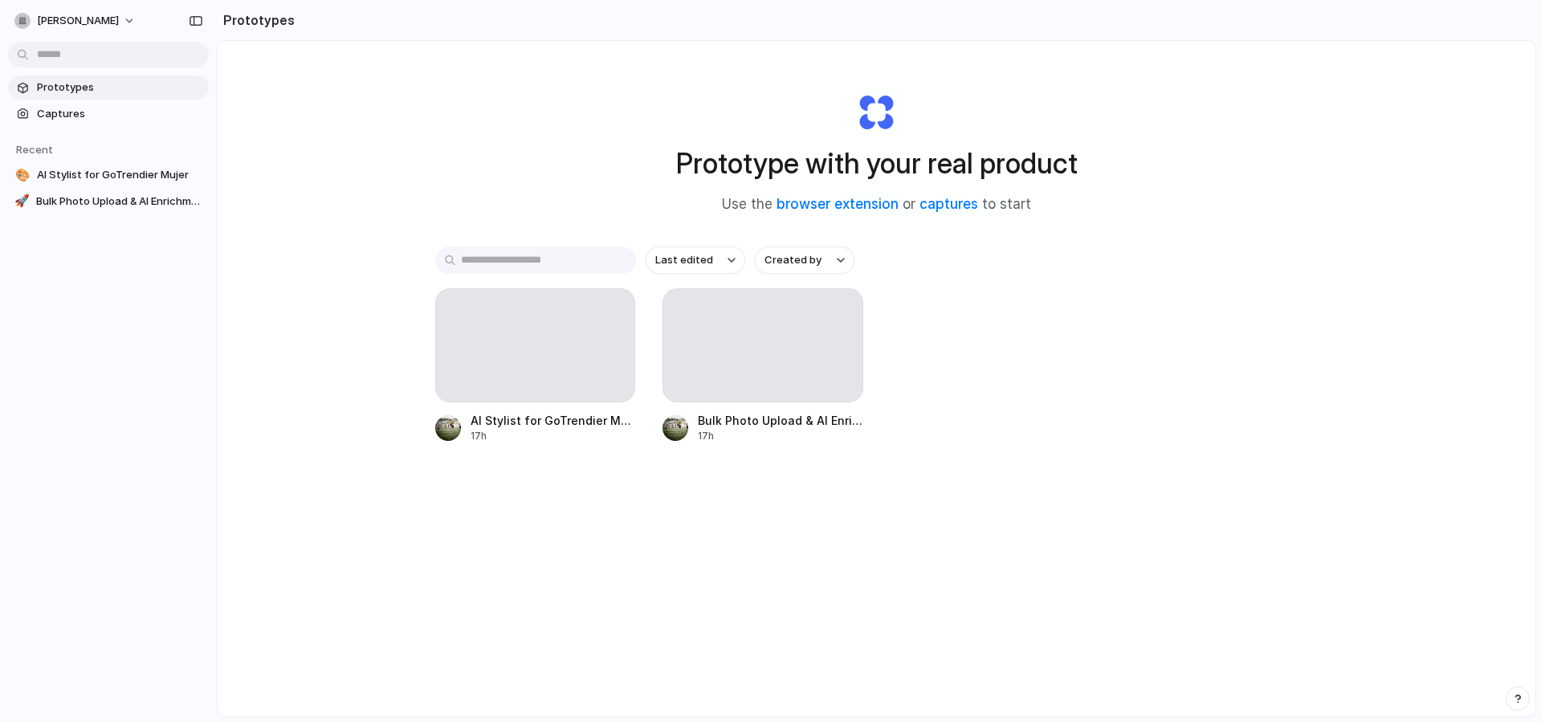 This screenshot has width=1541, height=722. What do you see at coordinates (805, 260) in the screenshot?
I see `button: Created by` at bounding box center [805, 260].